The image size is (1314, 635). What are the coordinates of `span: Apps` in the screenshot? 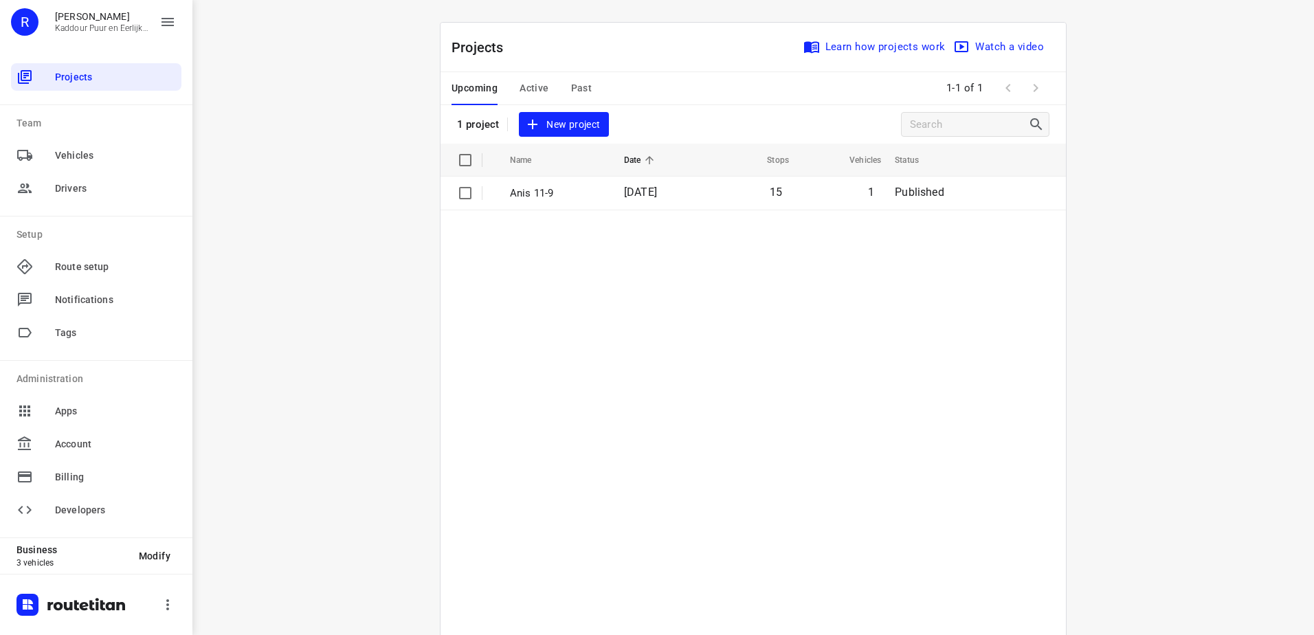 It's located at (115, 411).